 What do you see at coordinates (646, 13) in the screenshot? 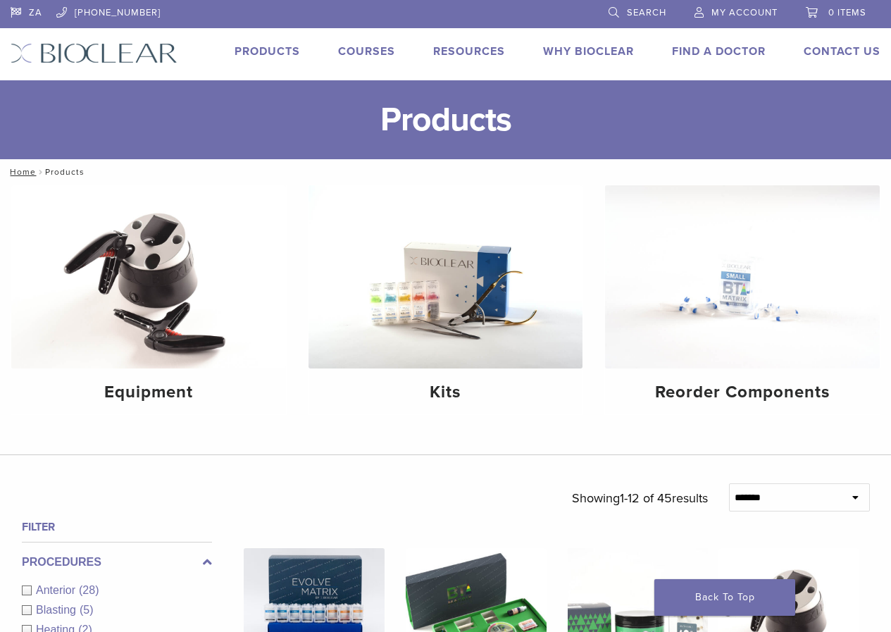
I see `span: Search` at bounding box center [646, 13].